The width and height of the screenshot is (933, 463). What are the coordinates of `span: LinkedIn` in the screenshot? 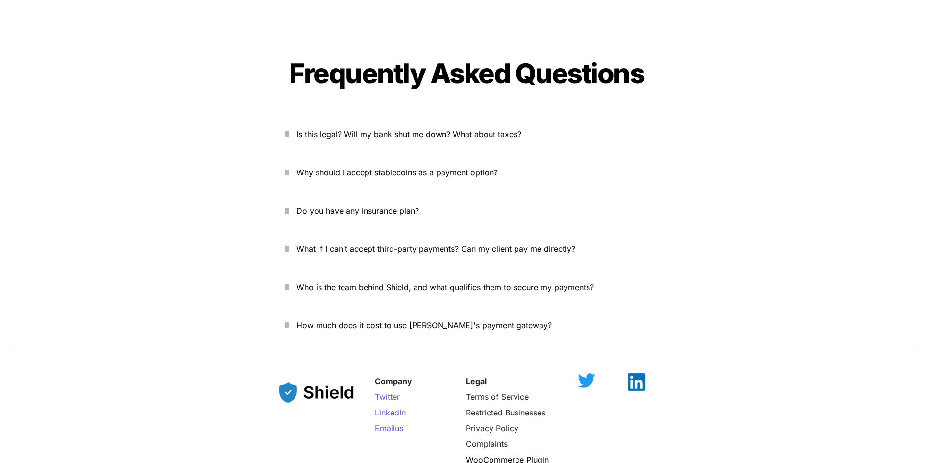 It's located at (390, 413).